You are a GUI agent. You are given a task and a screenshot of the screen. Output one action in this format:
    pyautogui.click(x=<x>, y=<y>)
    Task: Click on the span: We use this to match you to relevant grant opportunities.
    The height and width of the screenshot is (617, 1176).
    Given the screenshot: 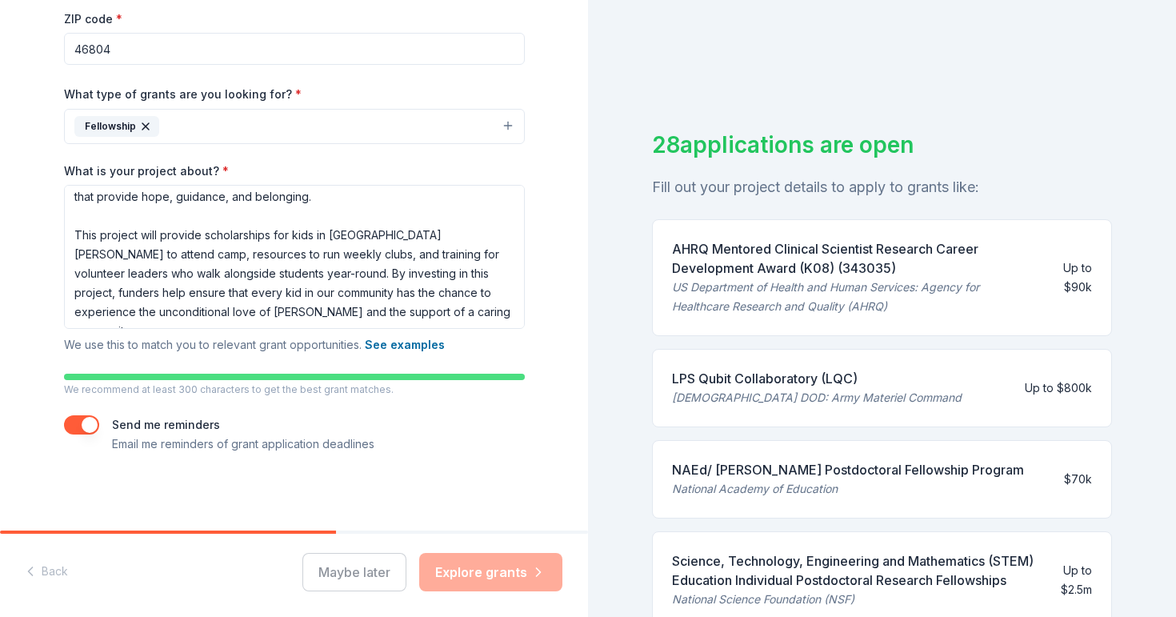 What is the action you would take?
    pyautogui.click(x=254, y=344)
    